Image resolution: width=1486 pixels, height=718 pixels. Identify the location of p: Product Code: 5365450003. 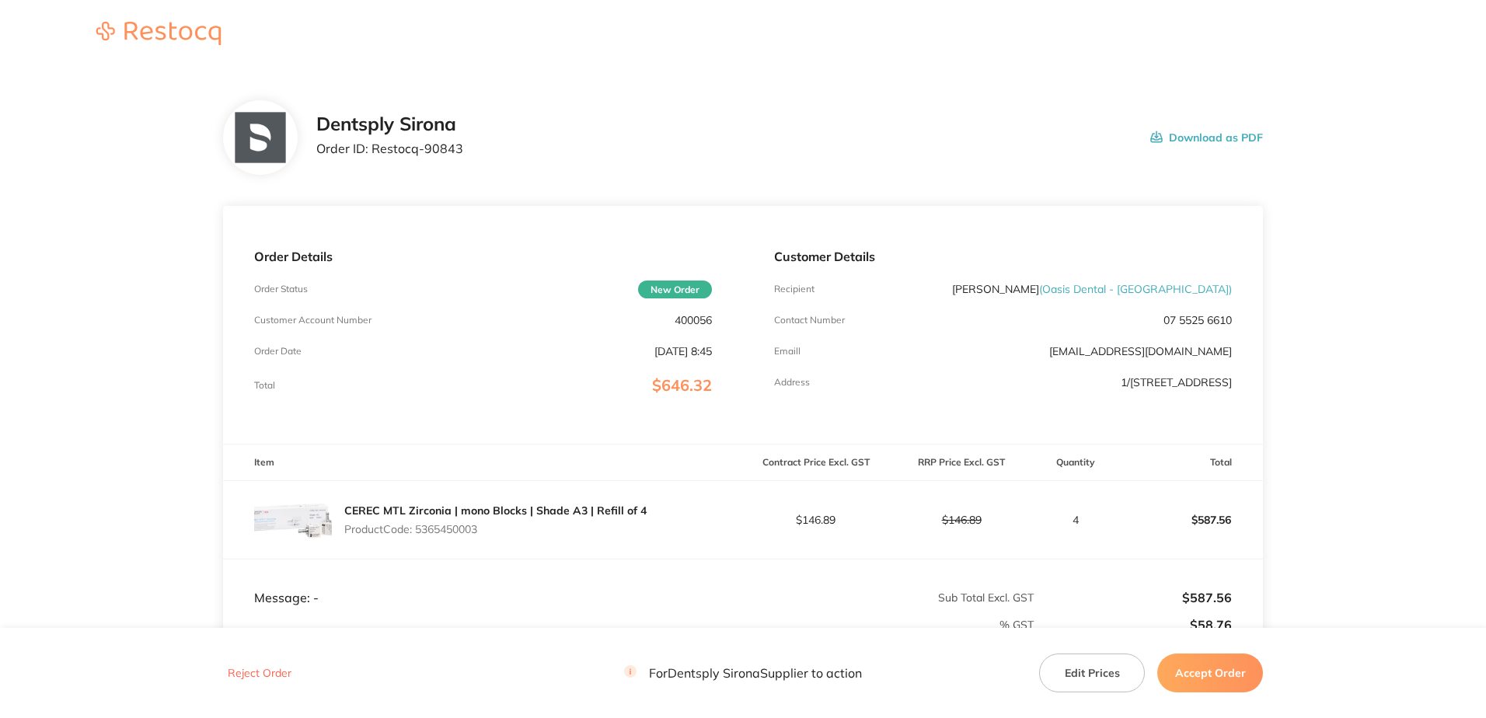
(495, 529).